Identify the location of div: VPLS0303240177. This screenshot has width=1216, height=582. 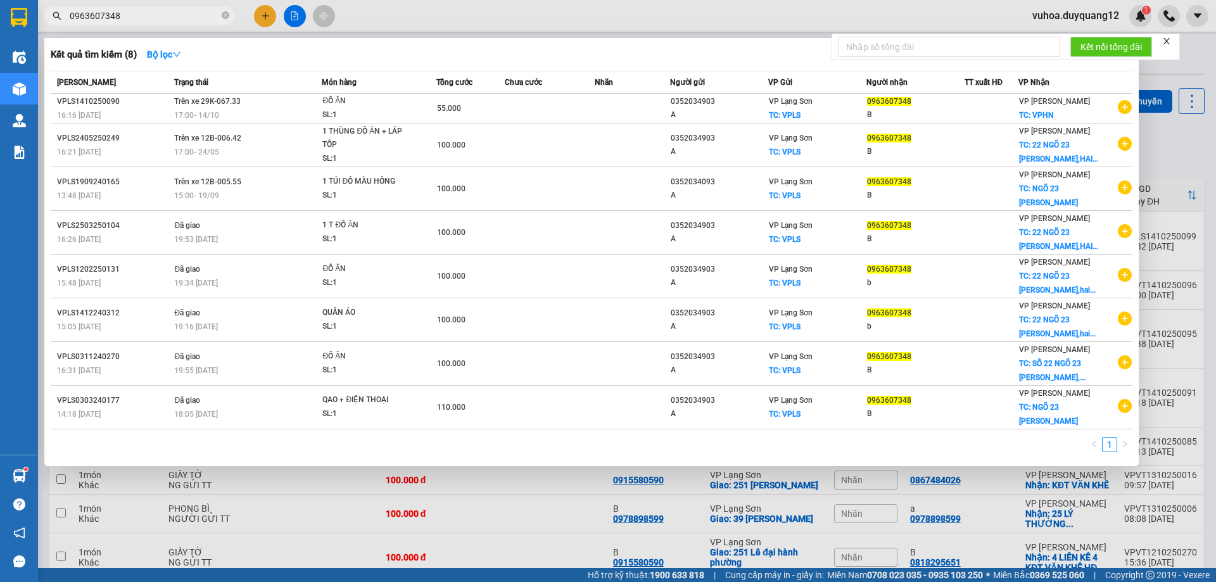
(113, 400).